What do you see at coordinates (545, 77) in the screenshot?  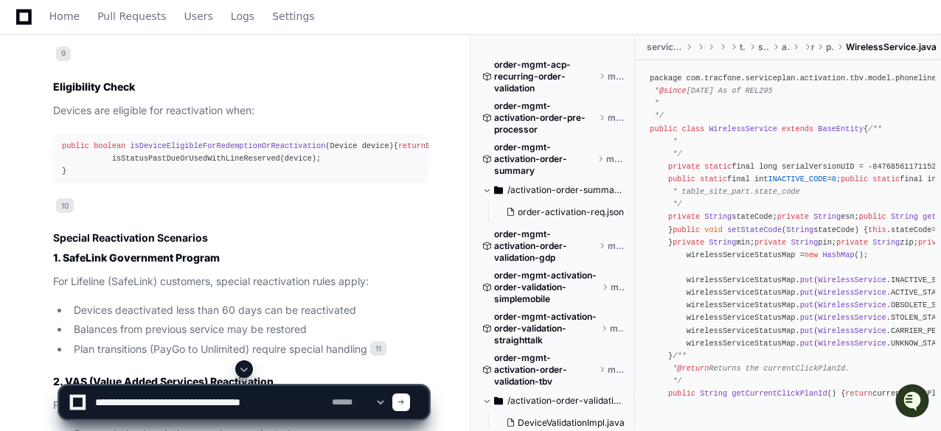 I see `span: order-mgmt-acp-recurring-order-validation` at bounding box center [545, 77].